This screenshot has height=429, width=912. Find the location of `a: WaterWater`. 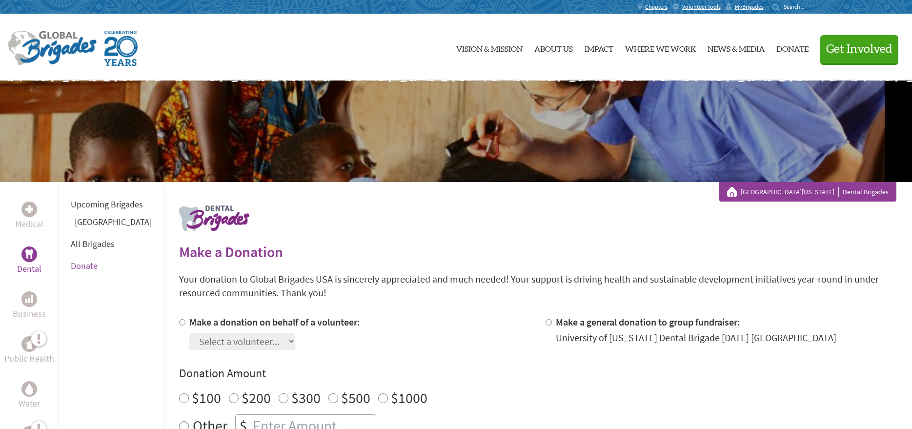

a: WaterWater is located at coordinates (29, 396).